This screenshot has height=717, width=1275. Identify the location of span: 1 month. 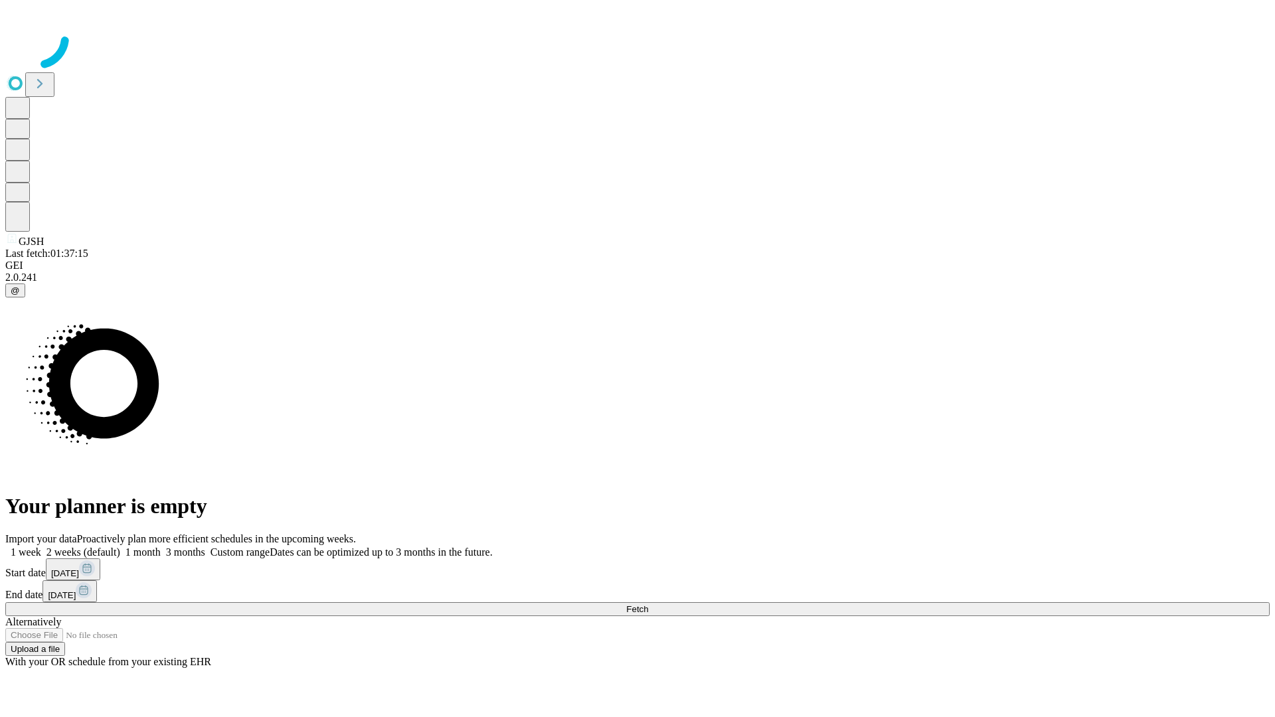
(143, 552).